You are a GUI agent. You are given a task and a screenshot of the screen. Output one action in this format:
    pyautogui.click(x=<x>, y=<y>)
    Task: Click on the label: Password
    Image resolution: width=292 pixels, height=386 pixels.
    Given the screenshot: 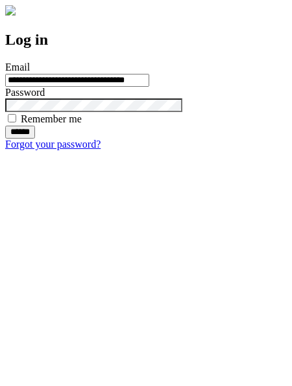 What is the action you would take?
    pyautogui.click(x=25, y=92)
    